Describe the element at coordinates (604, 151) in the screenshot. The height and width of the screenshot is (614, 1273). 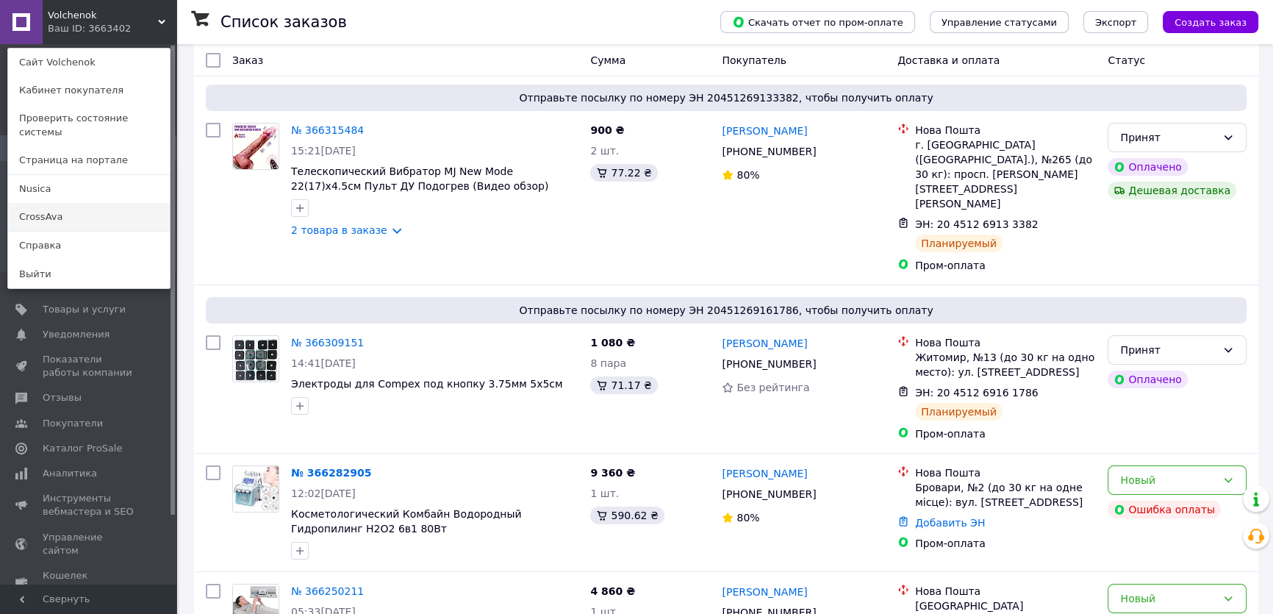
I see `span: 2 шт.` at that location.